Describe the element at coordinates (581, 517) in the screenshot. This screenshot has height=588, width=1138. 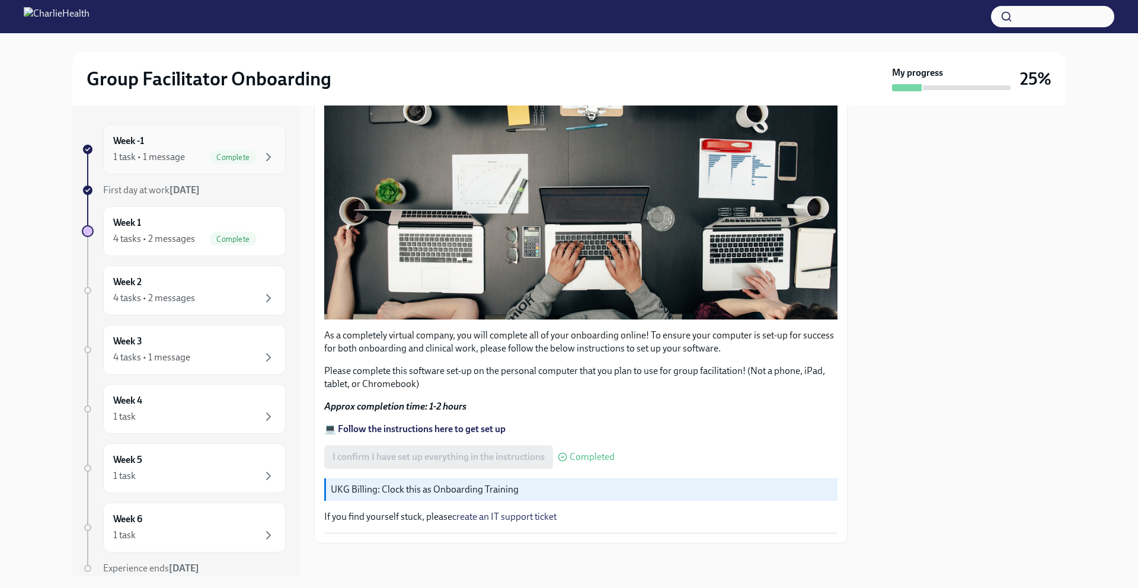
I see `p: If you find yourself stuck, please` at that location.